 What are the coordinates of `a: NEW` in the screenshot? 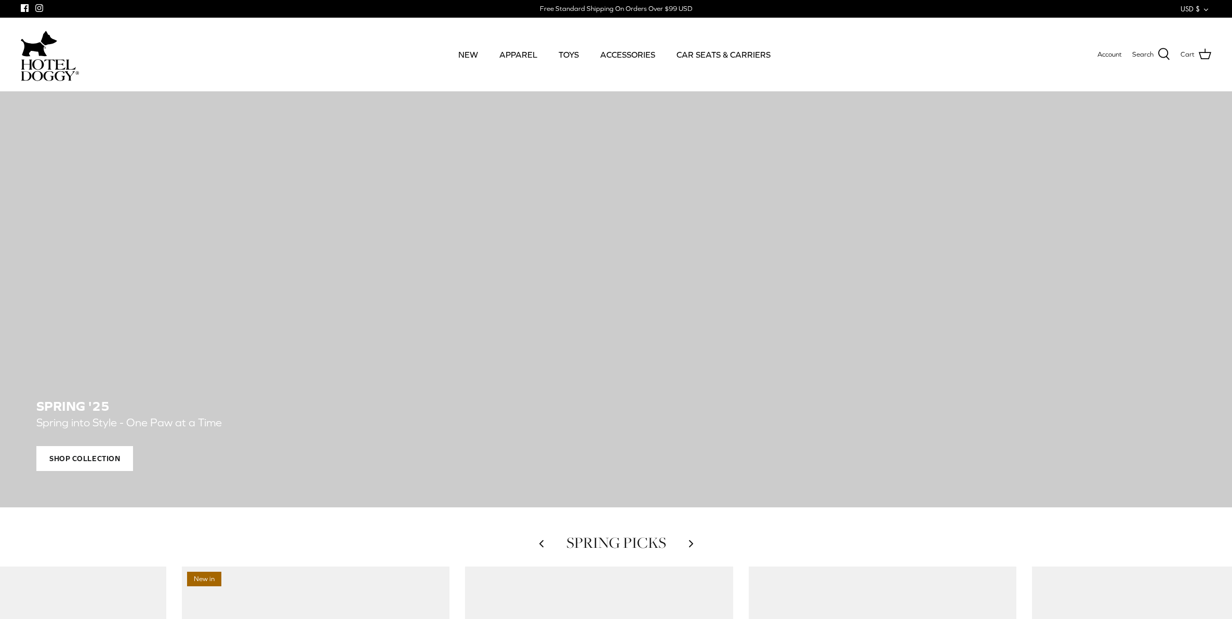 It's located at (468, 55).